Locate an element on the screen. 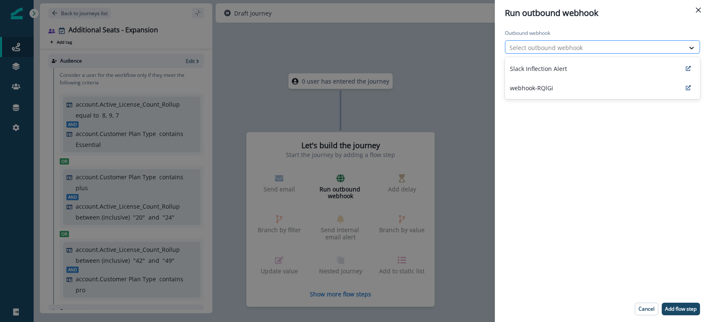 The width and height of the screenshot is (710, 322). button: Add flow step is located at coordinates (680, 309).